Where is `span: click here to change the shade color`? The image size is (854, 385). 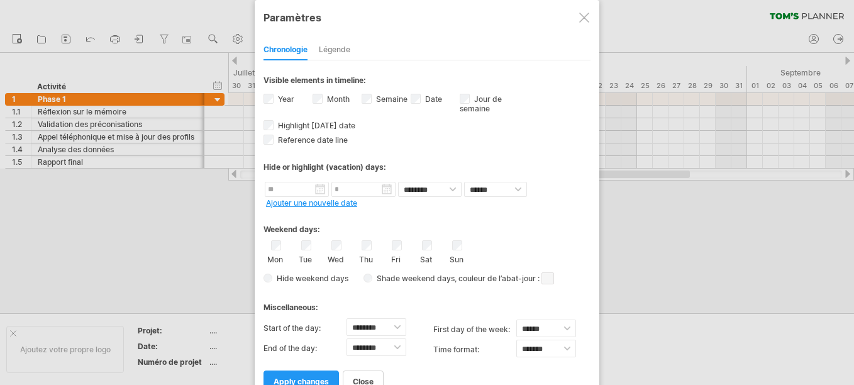 span: click here to change the shade color is located at coordinates (547, 278).